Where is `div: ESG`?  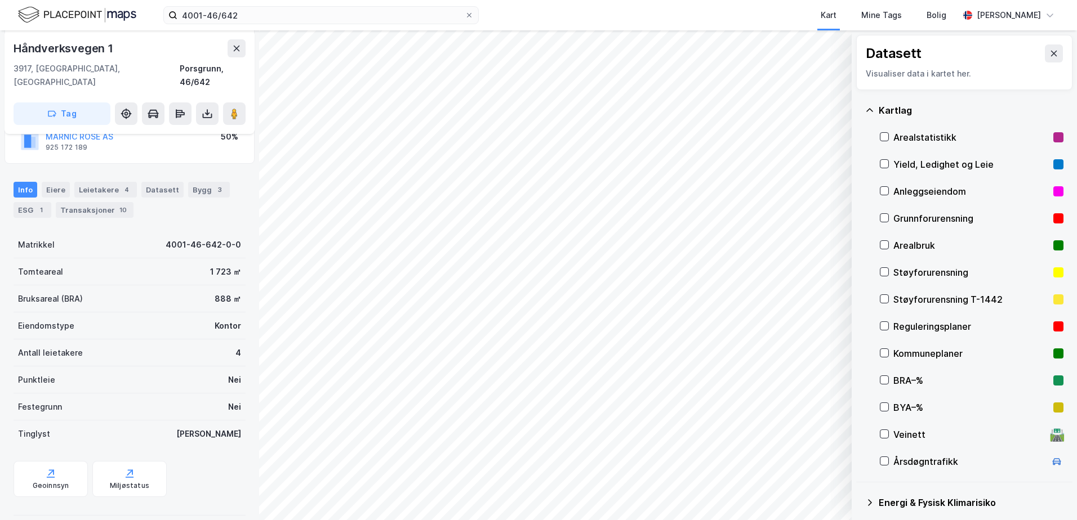
div: ESG is located at coordinates (32, 210).